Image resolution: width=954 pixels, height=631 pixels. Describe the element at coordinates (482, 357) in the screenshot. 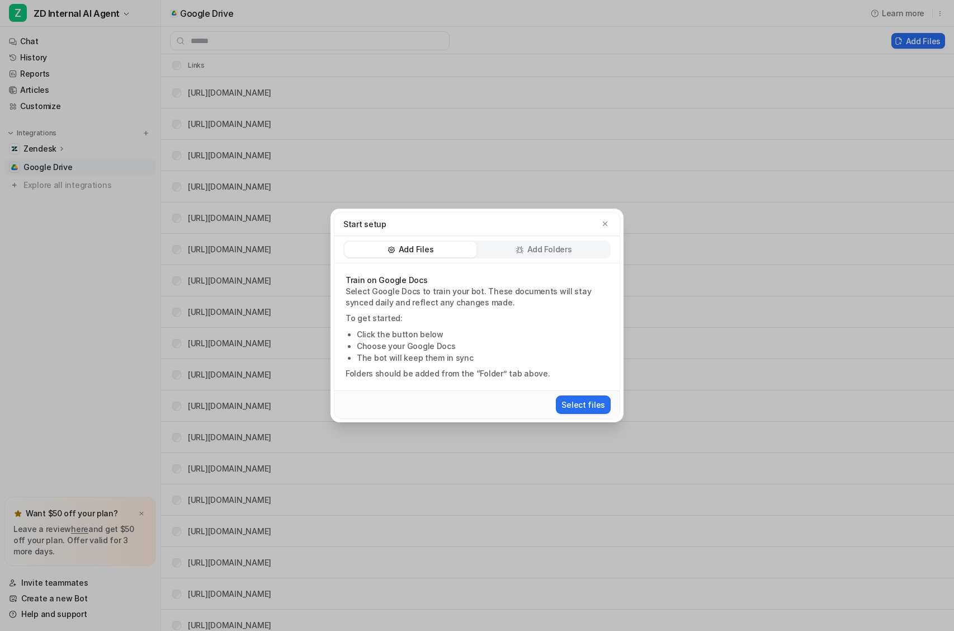

I see `li: The bot will keep them in sync` at that location.